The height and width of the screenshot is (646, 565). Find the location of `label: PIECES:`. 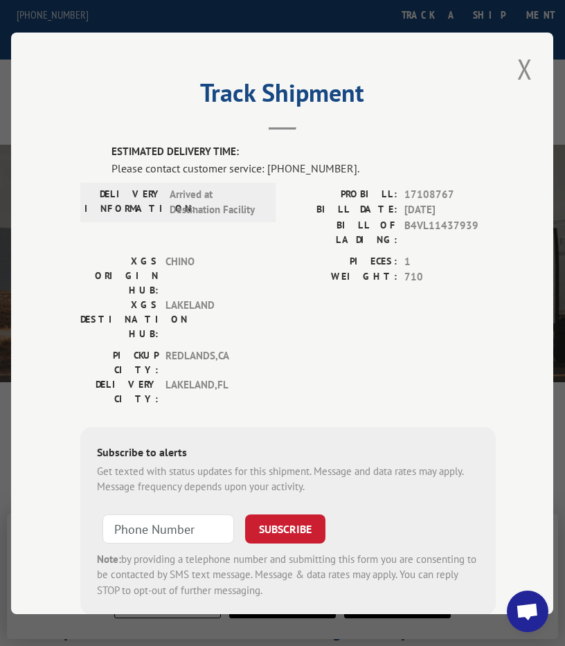

label: PIECES: is located at coordinates (343, 261).